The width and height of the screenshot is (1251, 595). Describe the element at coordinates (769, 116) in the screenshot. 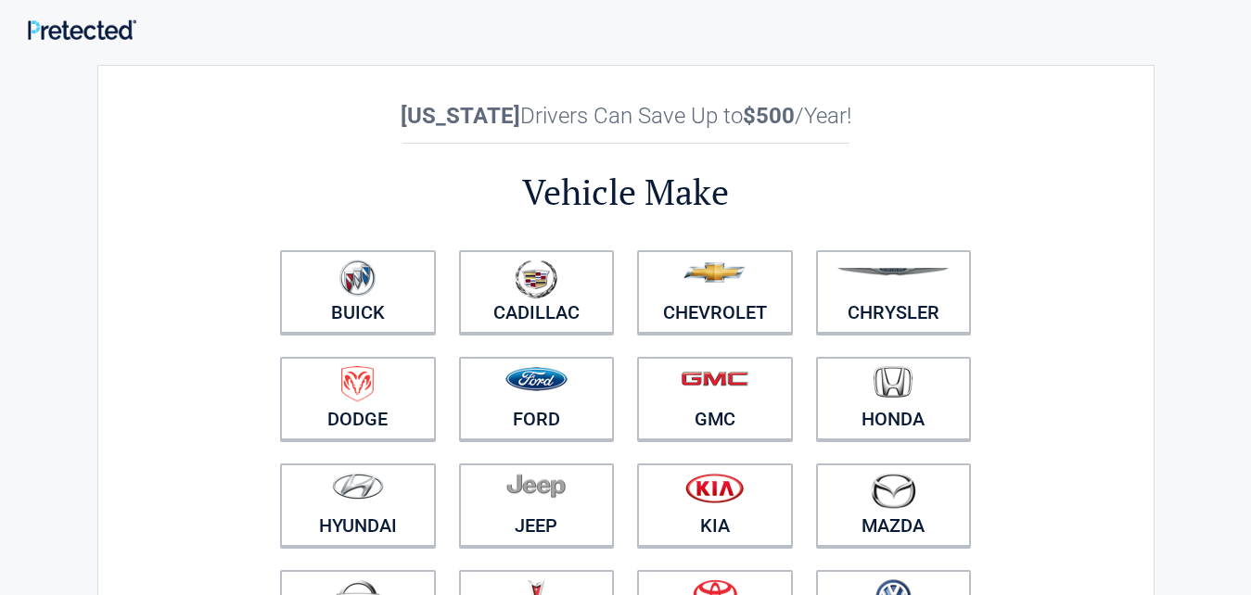

I see `b: $500` at that location.